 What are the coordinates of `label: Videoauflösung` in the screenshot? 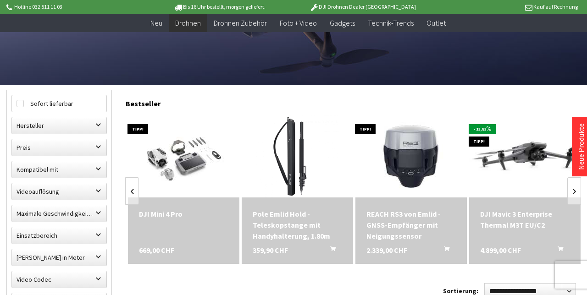 It's located at (59, 192).